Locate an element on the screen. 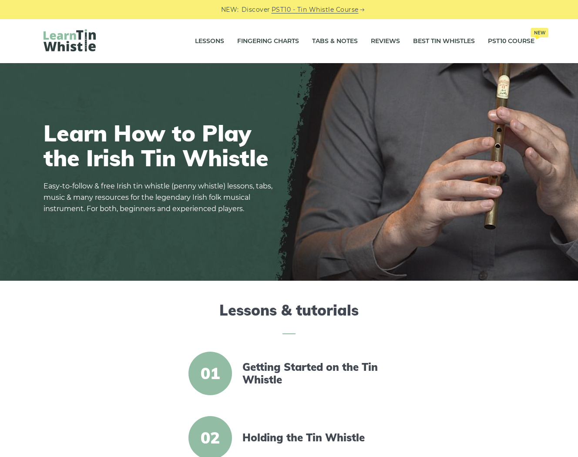 This screenshot has width=578, height=457. span: 01 is located at coordinates (210, 373).